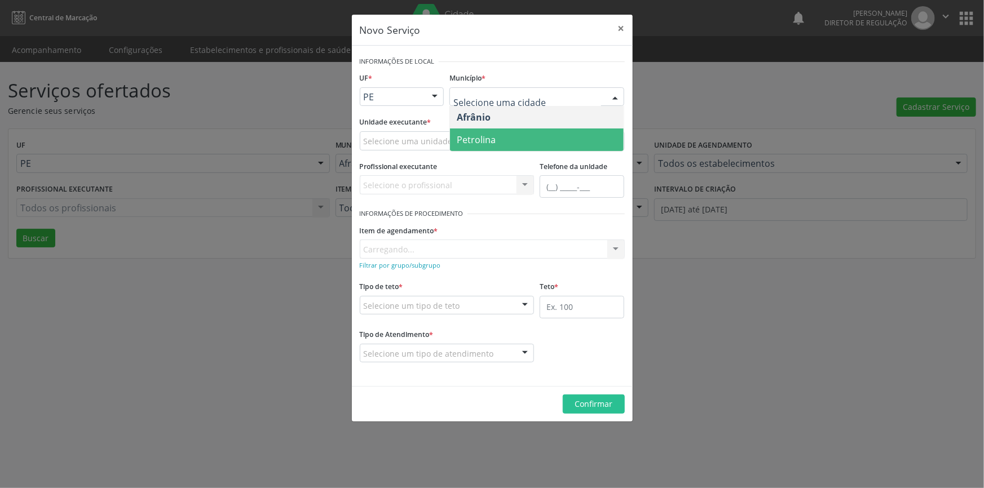 The image size is (984, 488). Describe the element at coordinates (392, 97) in the screenshot. I see `span: PE` at that location.